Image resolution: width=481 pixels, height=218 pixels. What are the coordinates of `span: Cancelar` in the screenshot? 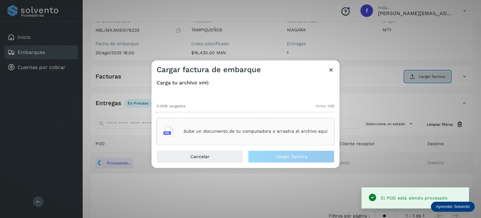 It's located at (200, 156).